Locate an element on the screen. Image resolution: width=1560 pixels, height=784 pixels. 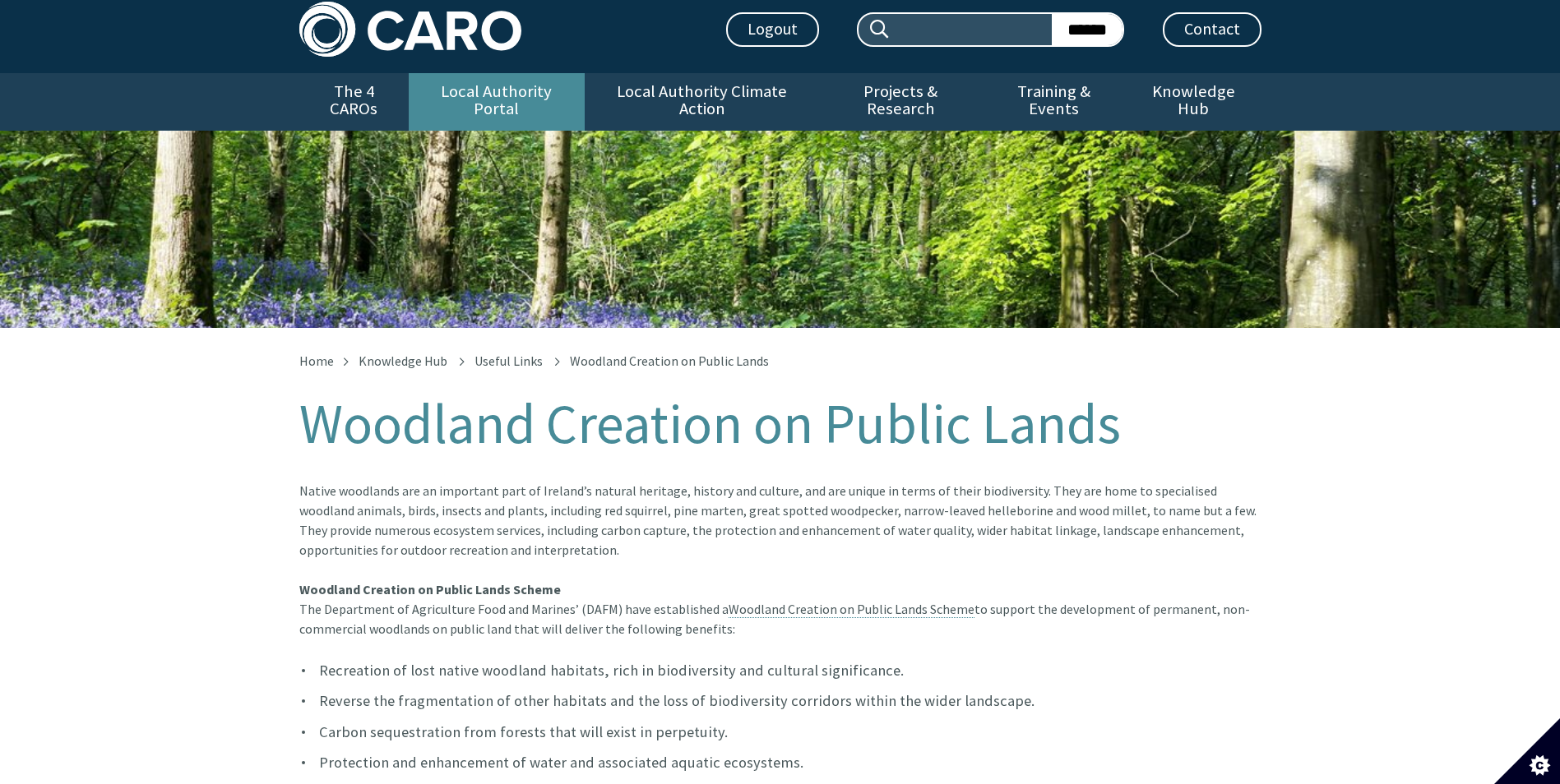
a: Useful Links is located at coordinates (509, 361).